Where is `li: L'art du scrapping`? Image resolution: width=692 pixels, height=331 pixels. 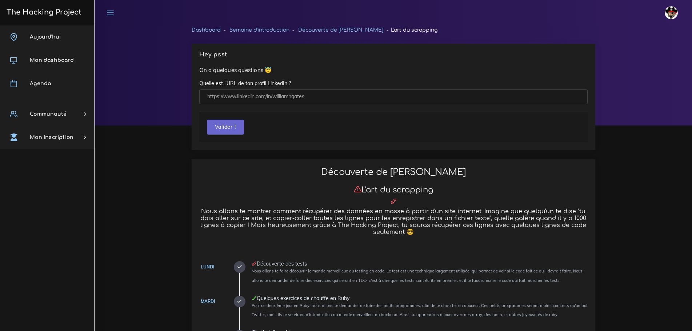 li: L'art du scrapping is located at coordinates (410, 30).